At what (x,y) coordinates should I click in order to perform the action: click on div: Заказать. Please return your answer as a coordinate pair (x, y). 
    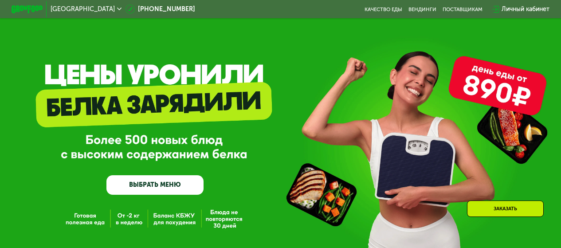
    Looking at the image, I should click on (505, 208).